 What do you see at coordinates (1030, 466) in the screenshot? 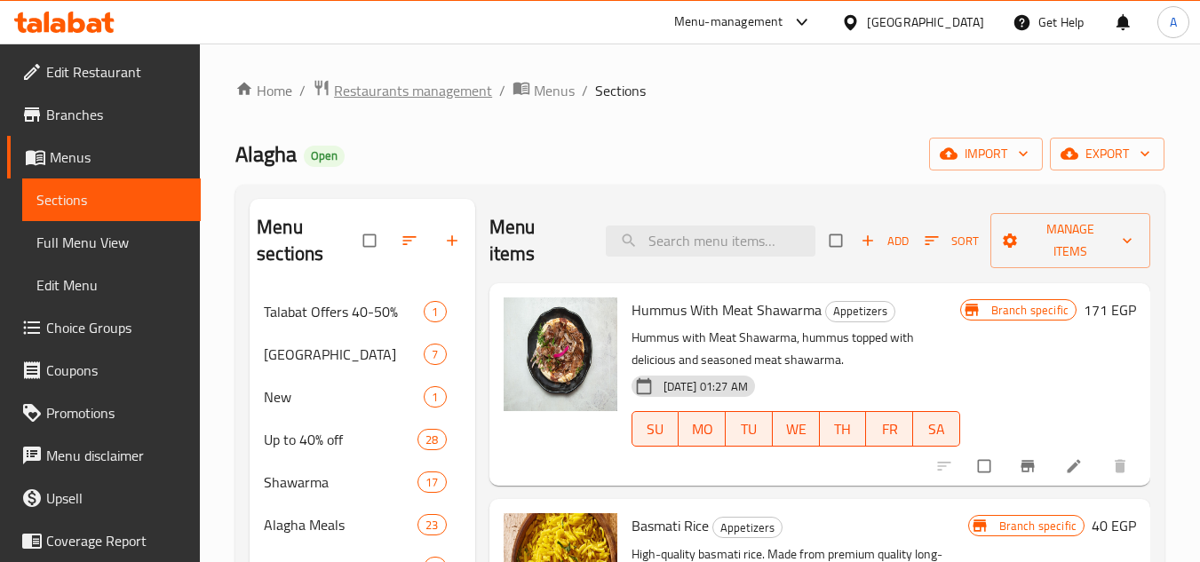
I see `button: Branch-specific-item` at bounding box center [1030, 466].